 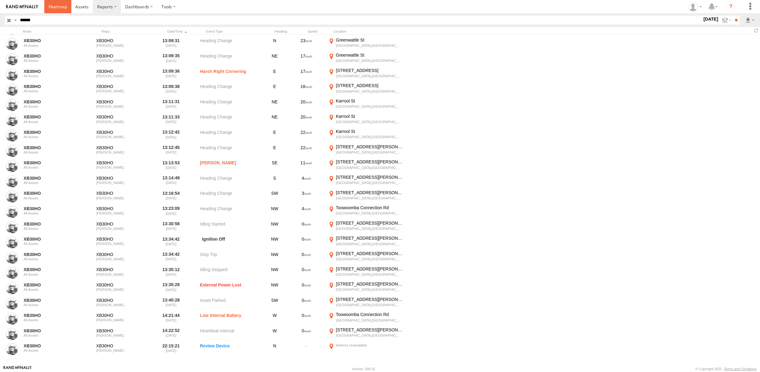 What do you see at coordinates (275, 304) in the screenshot?
I see `div: SW` at bounding box center [275, 304].